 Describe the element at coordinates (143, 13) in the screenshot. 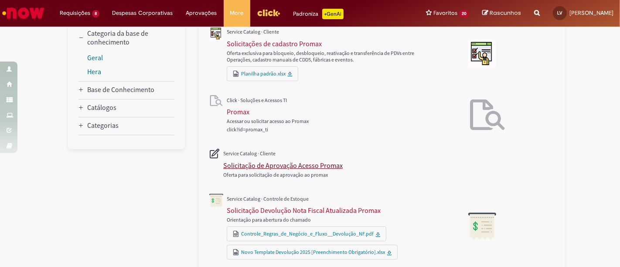

I see `span: Despesas Corporativas` at that location.